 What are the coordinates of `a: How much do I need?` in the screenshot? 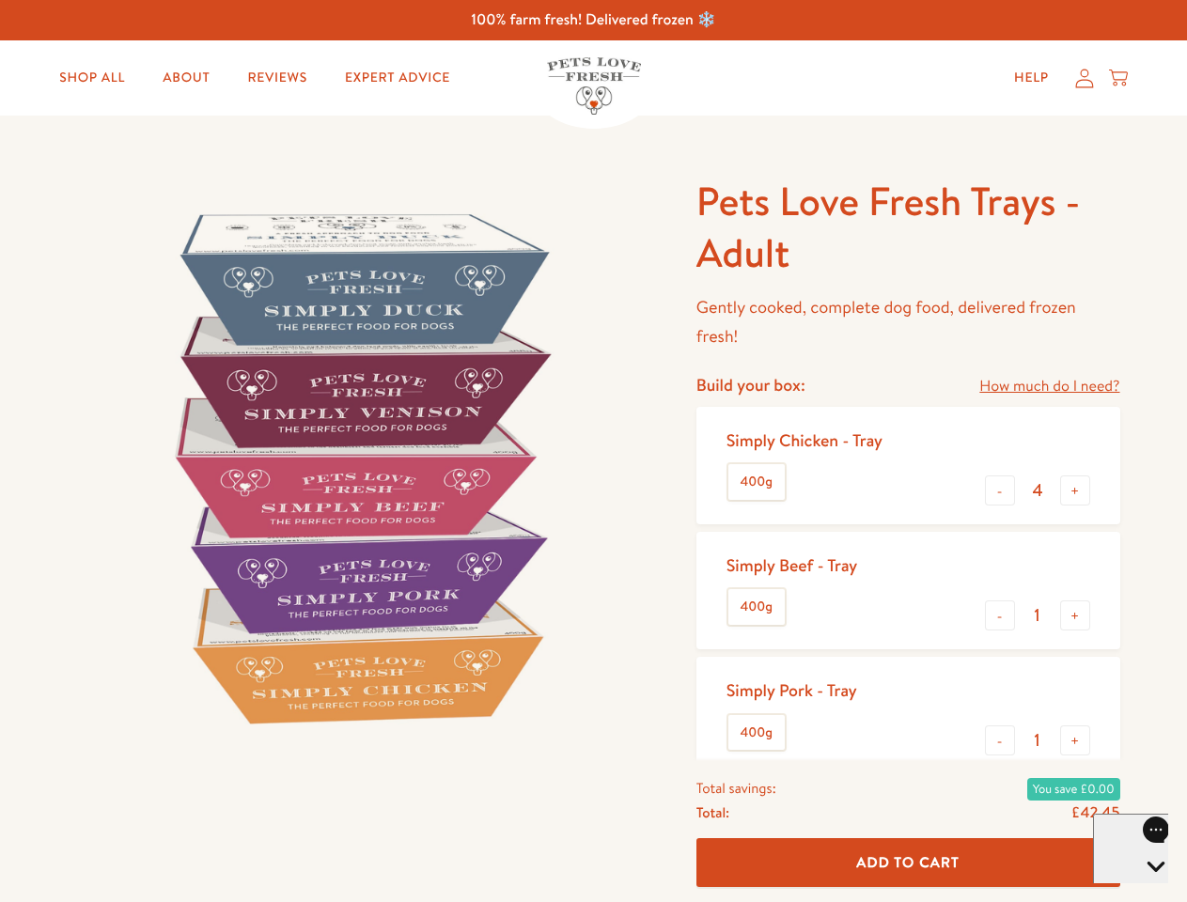 It's located at (1049, 386).